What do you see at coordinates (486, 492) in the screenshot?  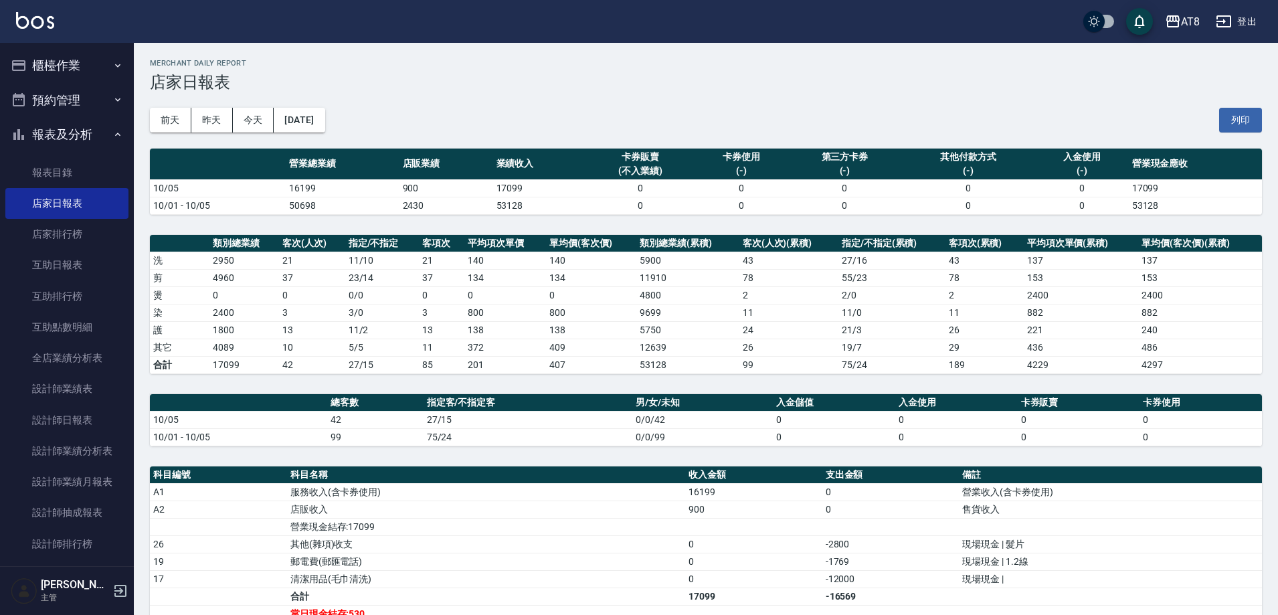 I see `td: 服務收入(含卡券使用)` at bounding box center [486, 492].